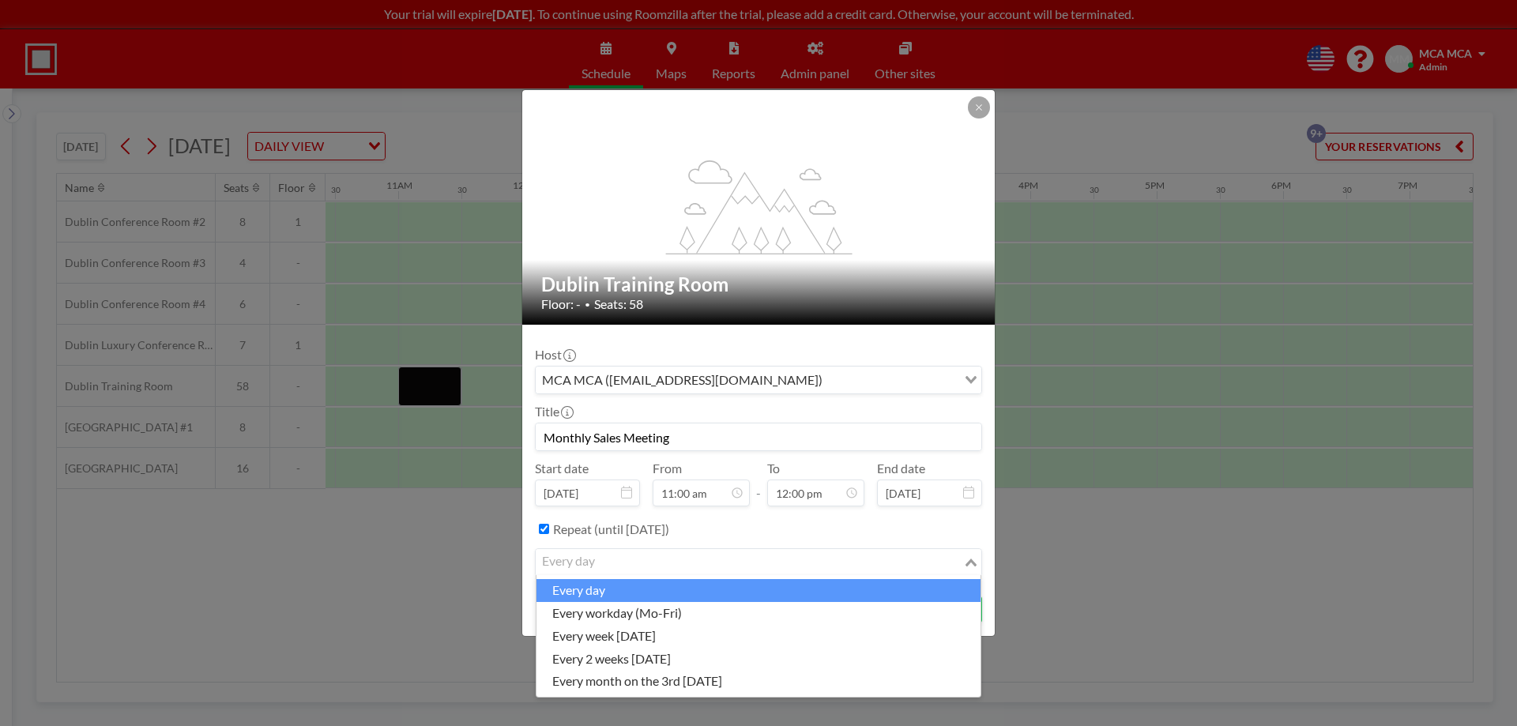  What do you see at coordinates (667, 468) in the screenshot?
I see `label: From` at bounding box center [667, 468].